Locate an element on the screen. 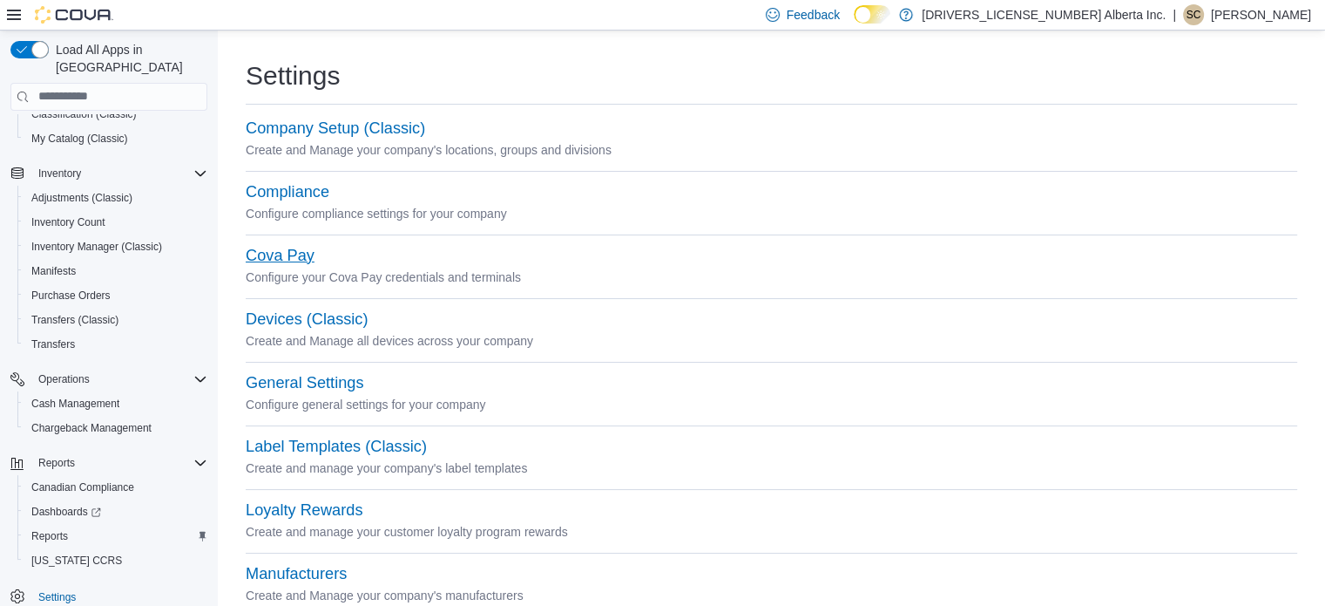 This screenshot has width=1325, height=606. div: Shelley Crossman is located at coordinates (1194, 15).